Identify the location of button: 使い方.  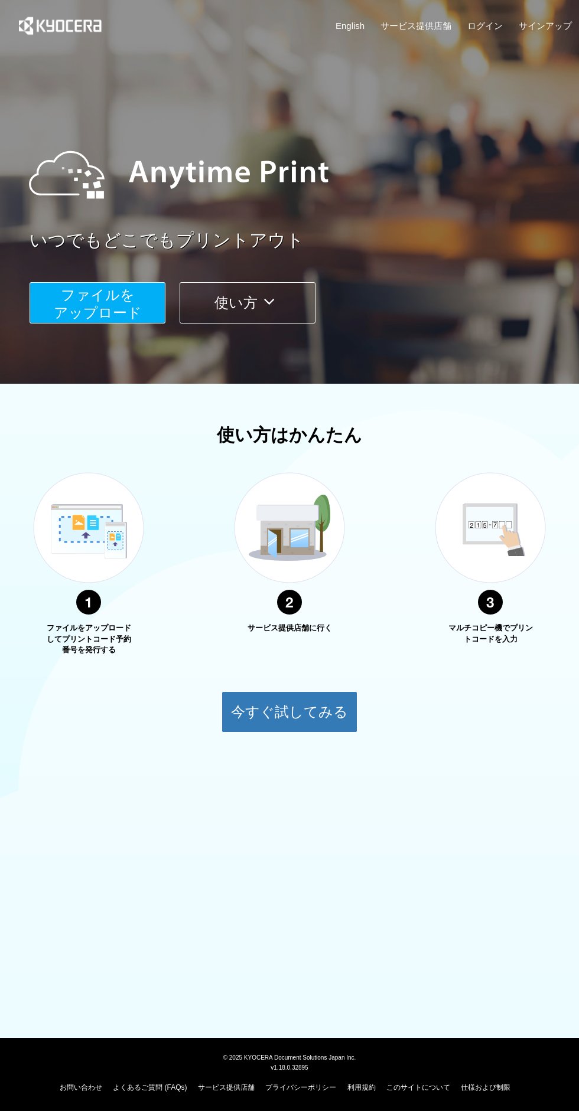
(247, 303).